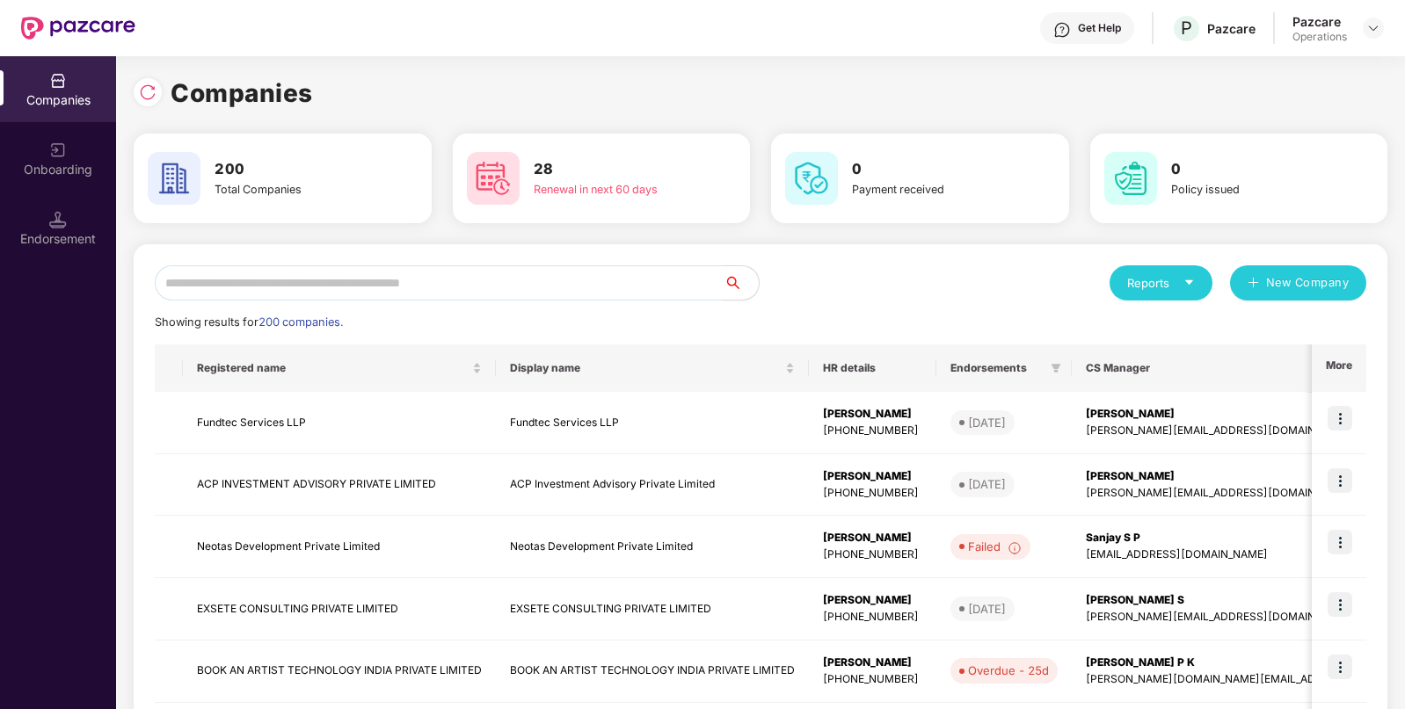 Image resolution: width=1405 pixels, height=709 pixels. I want to click on td: ACP INVESTMENT ADVISORY PRIVATE LIMITED, so click(339, 485).